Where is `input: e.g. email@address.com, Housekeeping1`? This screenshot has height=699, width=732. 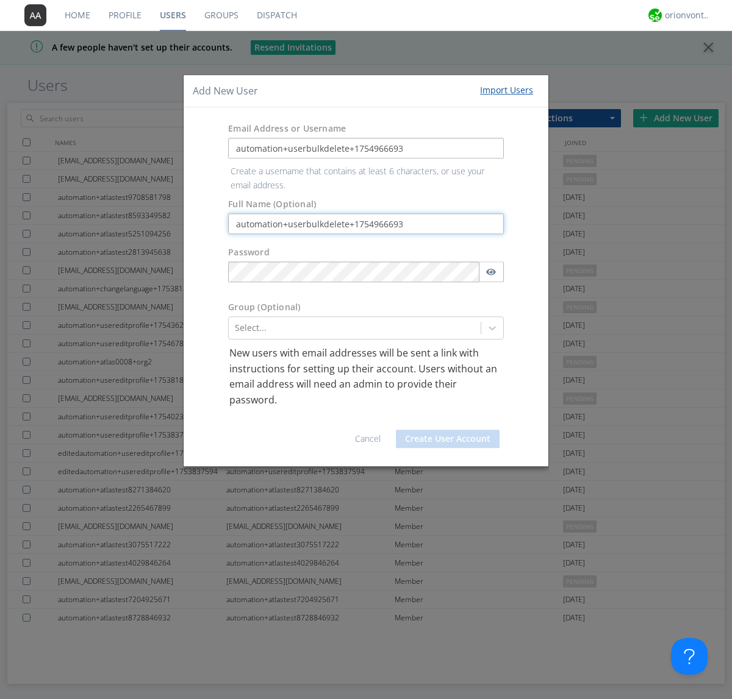 input: e.g. email@address.com, Housekeeping1 is located at coordinates (366, 149).